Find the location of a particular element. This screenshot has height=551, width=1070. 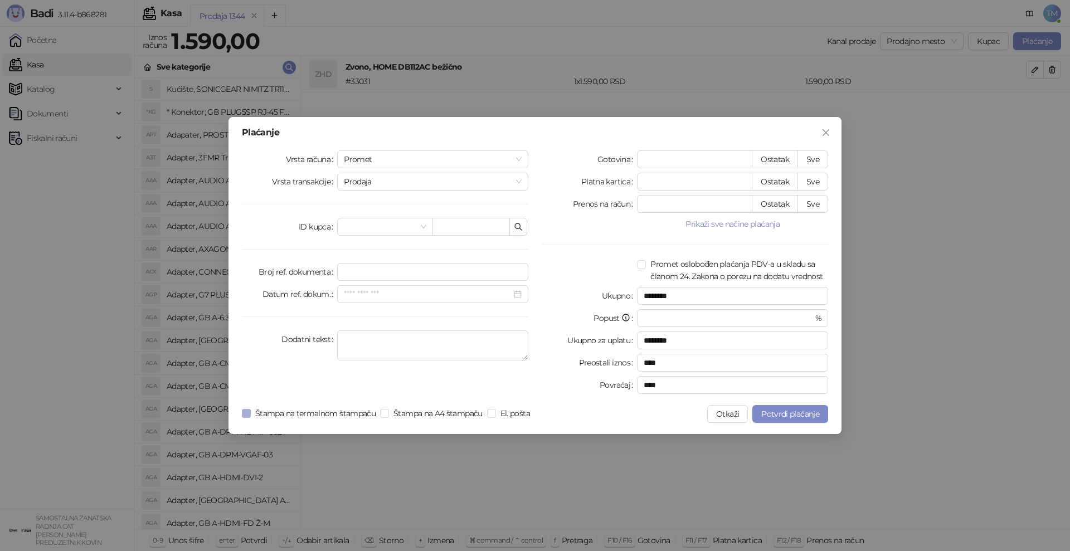

label: Ukupno za uplatu is located at coordinates (602, 340).